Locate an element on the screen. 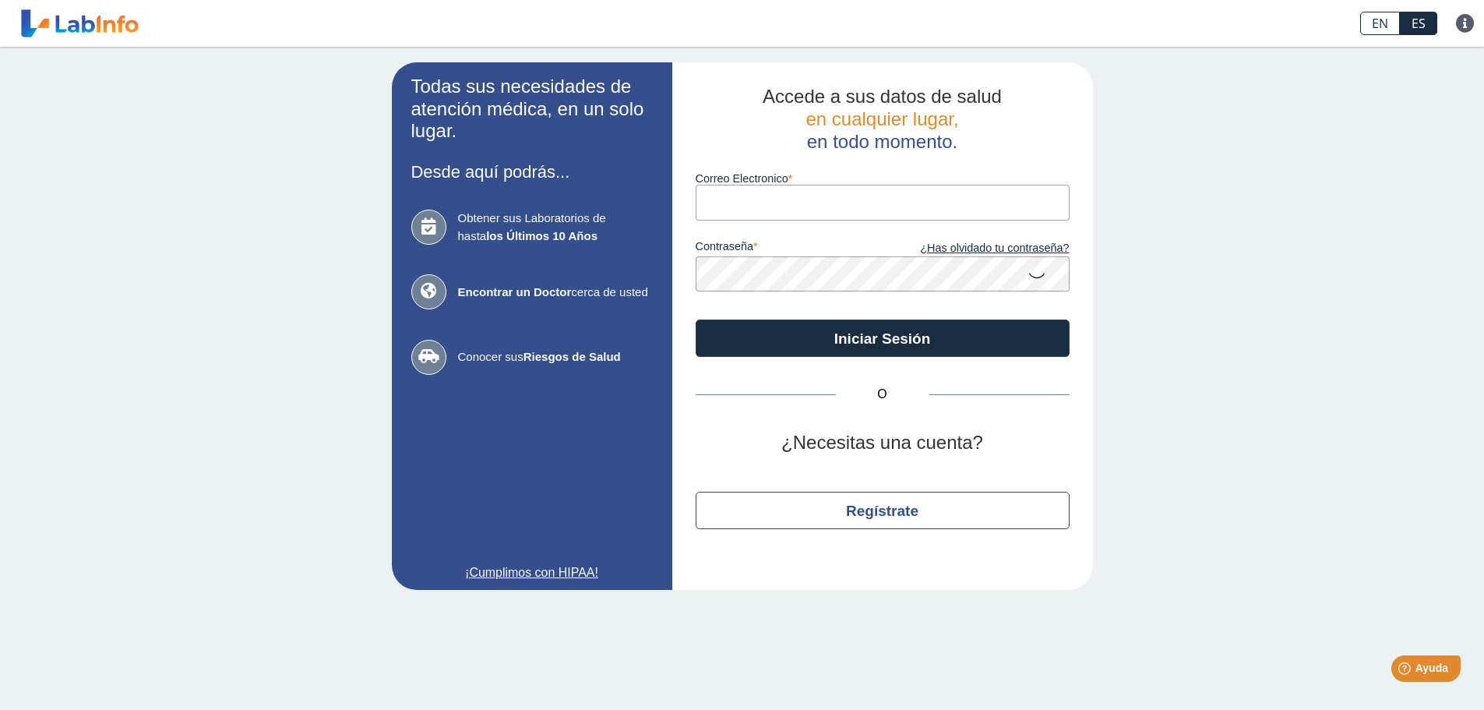 This screenshot has height=710, width=1484. span: Conocer sus is located at coordinates (556, 357).